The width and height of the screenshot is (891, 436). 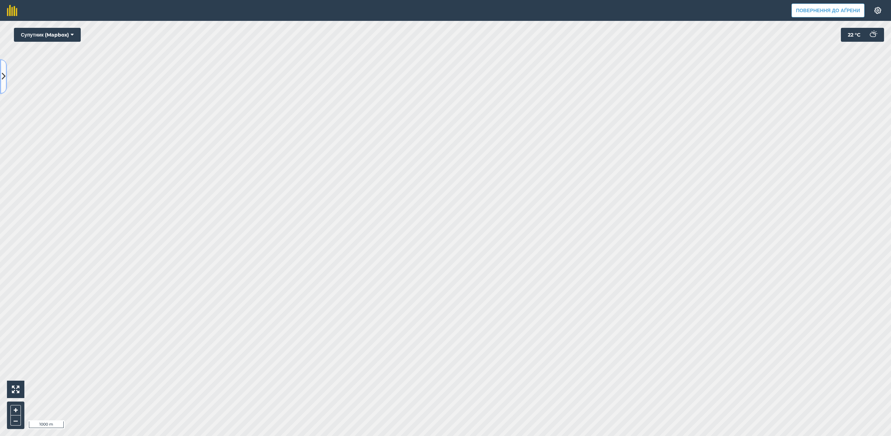 I want to click on font: 22, so click(x=851, y=35).